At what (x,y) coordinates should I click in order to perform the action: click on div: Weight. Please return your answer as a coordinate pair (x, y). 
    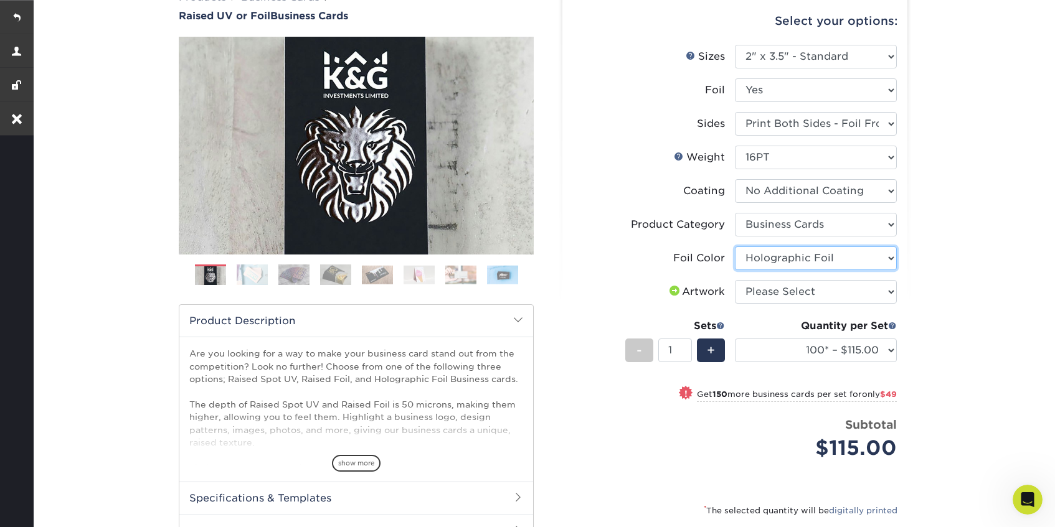
    Looking at the image, I should click on (699, 158).